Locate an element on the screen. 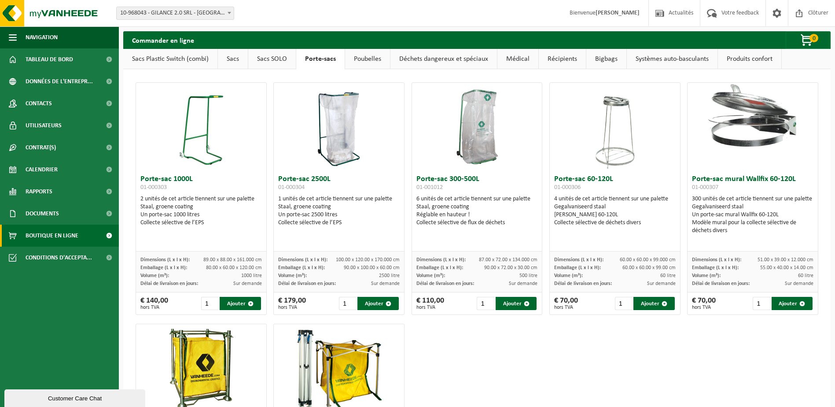 The height and width of the screenshot is (407, 835). span: 01-001012 is located at coordinates (430, 187).